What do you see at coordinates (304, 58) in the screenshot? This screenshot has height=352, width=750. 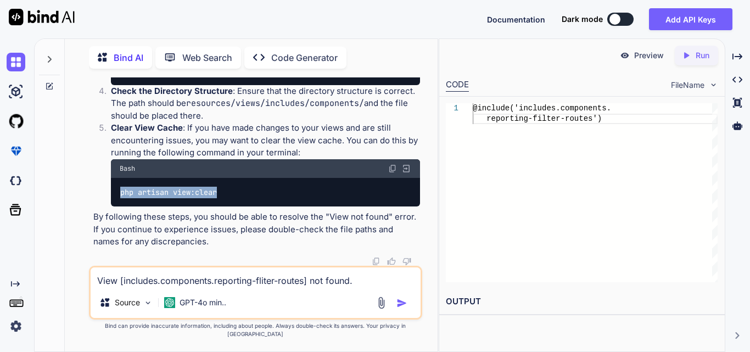 I see `p: Code Generator` at bounding box center [304, 58].